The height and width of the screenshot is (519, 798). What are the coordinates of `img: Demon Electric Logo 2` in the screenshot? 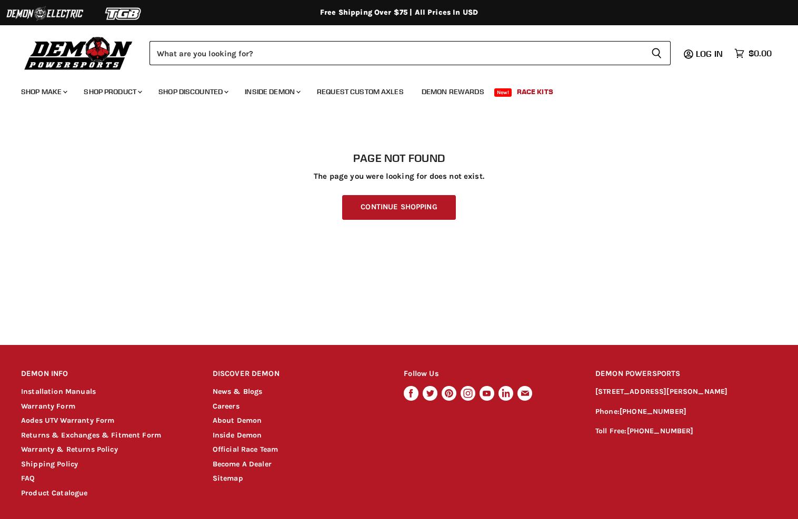 It's located at (45, 14).